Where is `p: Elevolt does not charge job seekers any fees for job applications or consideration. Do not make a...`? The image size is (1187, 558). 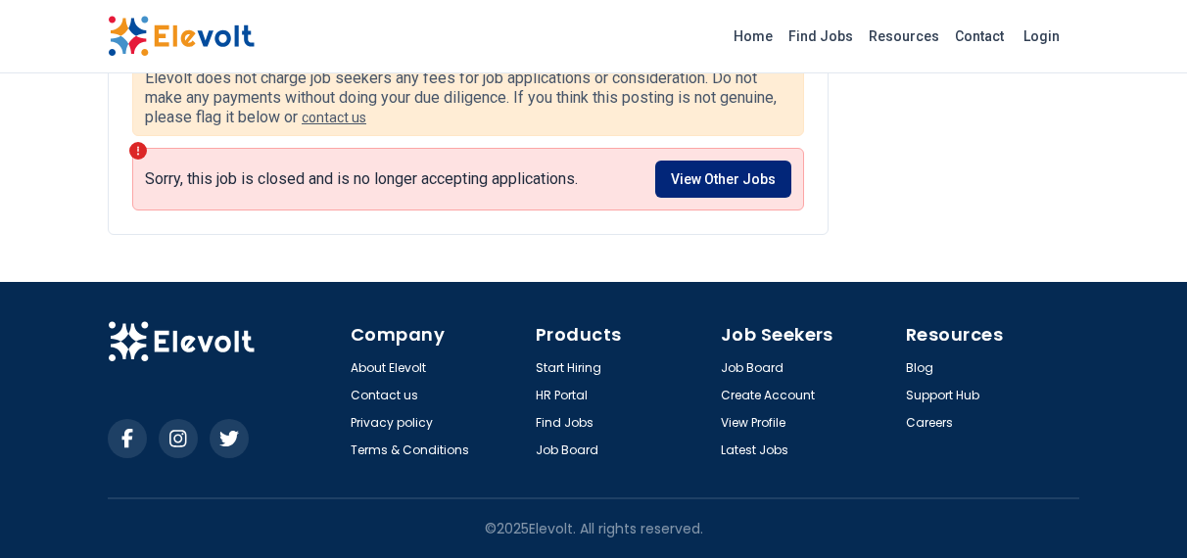
p: Elevolt does not charge job seekers any fees for job applications or consideration. Do not make a... is located at coordinates (468, 98).